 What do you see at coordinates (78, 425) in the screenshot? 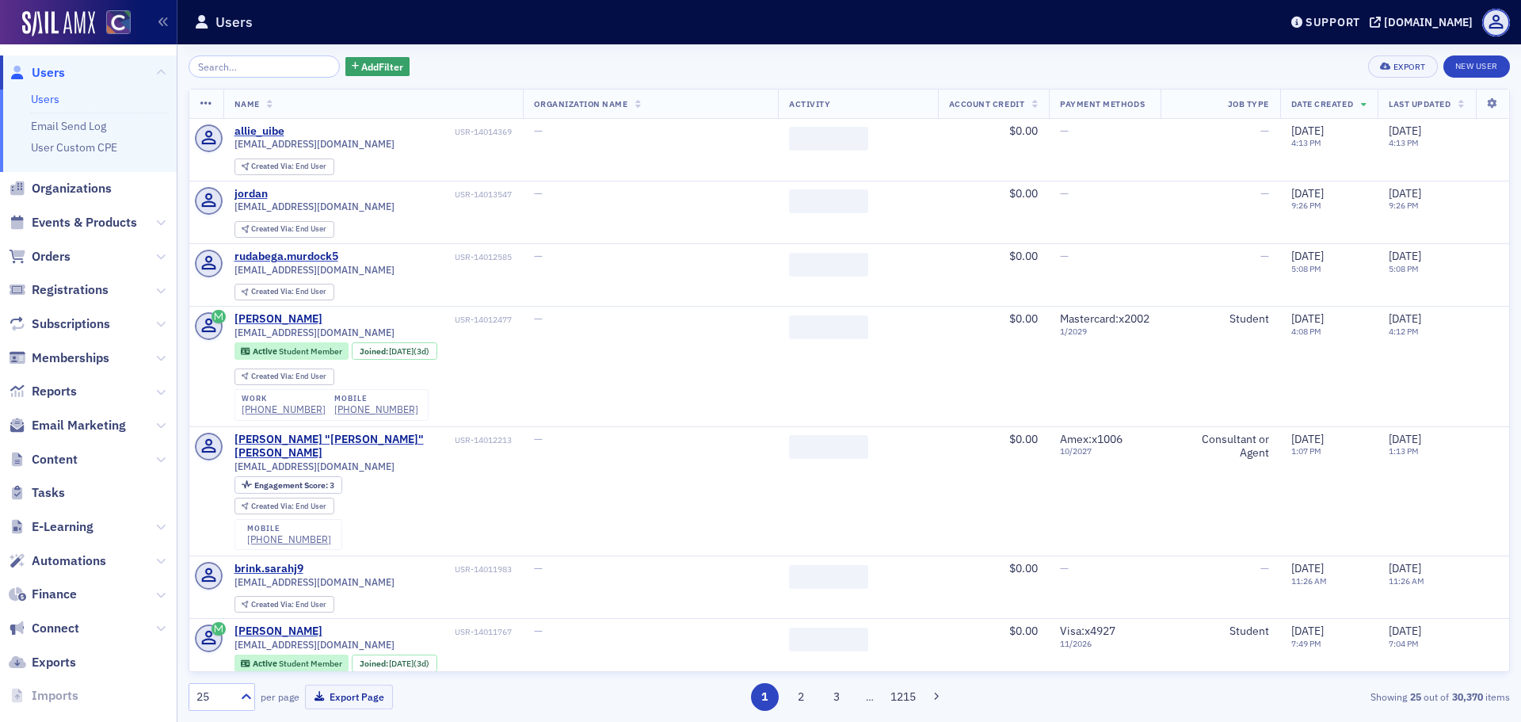
I see `span: Email Marketing` at bounding box center [78, 425].